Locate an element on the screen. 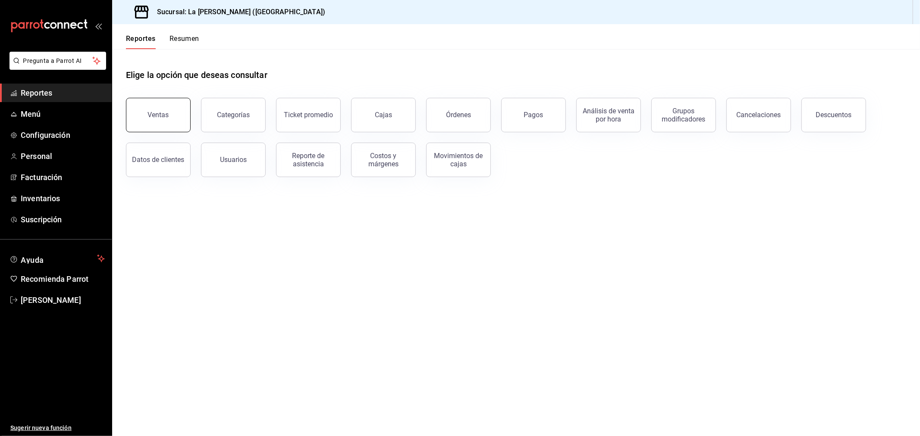 This screenshot has width=920, height=436. button: Movimientos de cajas is located at coordinates (458, 160).